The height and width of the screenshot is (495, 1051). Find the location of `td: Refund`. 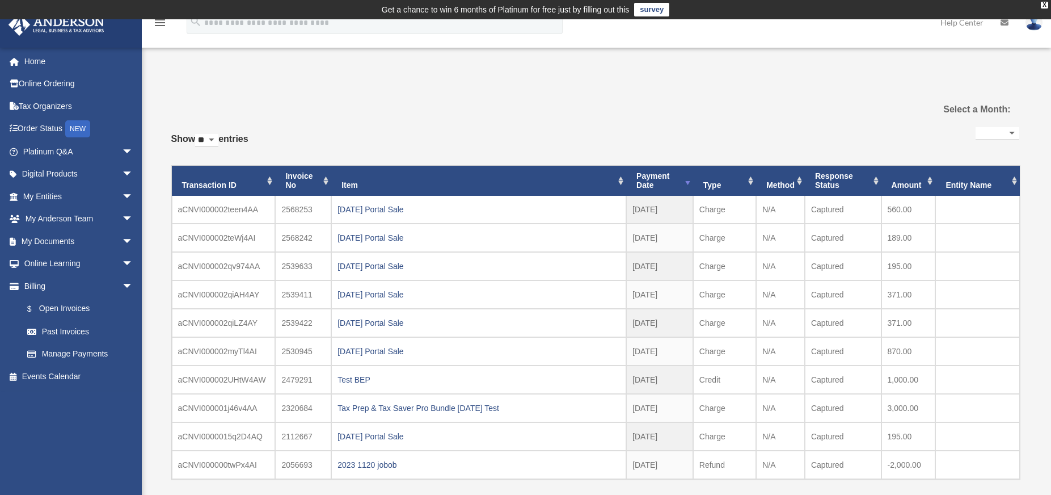

td: Refund is located at coordinates (725, 465).